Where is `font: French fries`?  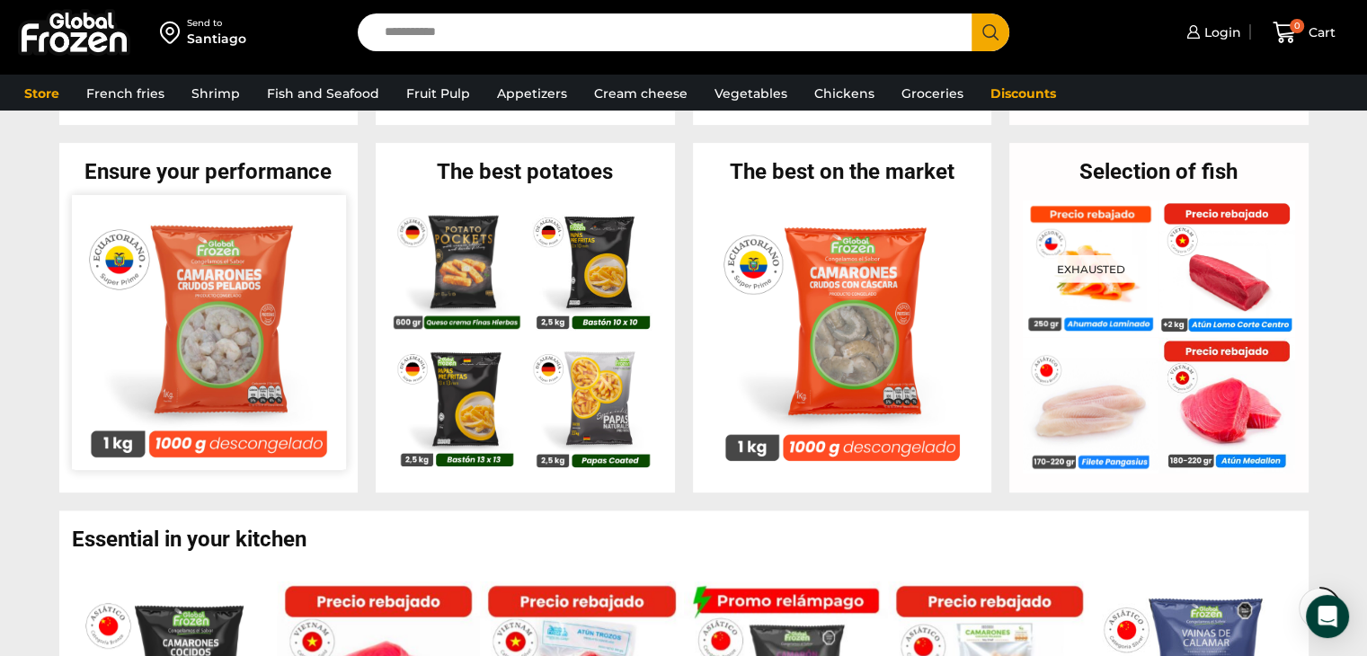
font: French fries is located at coordinates (125, 93).